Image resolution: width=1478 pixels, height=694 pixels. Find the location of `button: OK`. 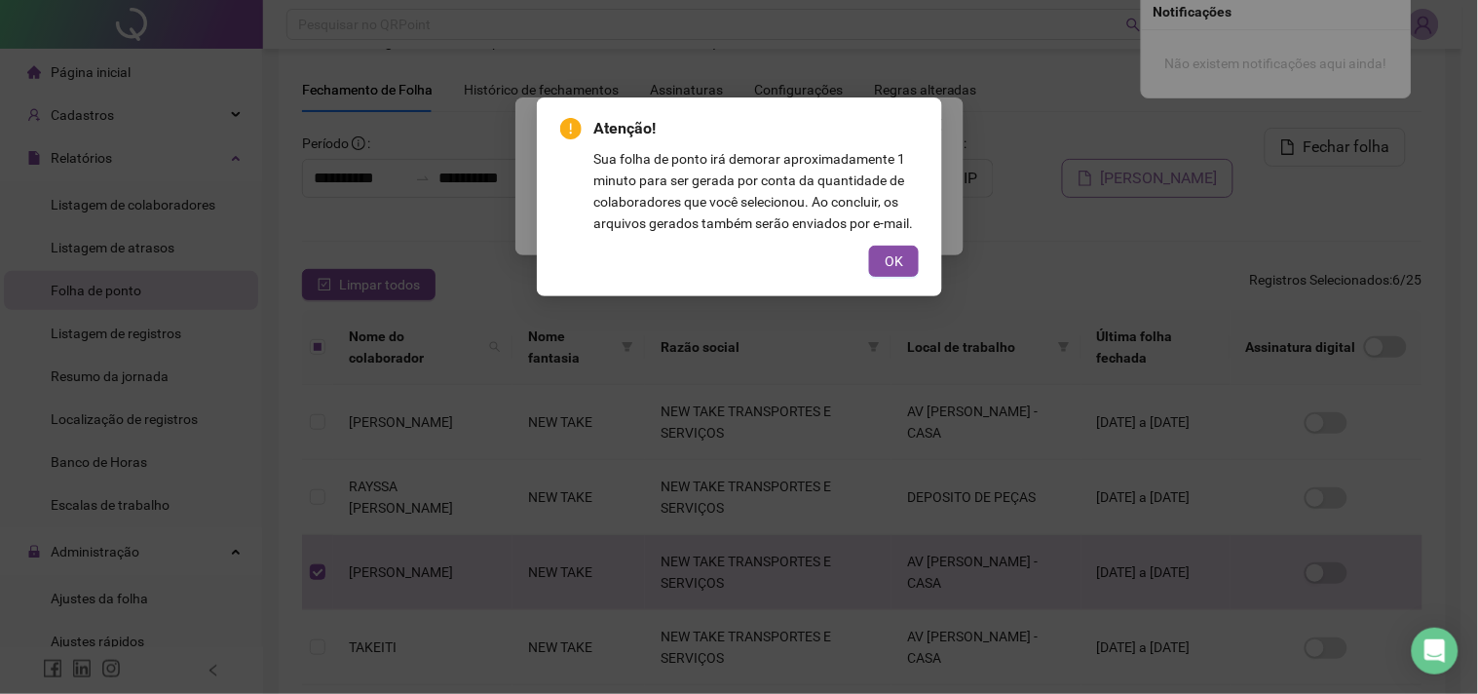

button: OK is located at coordinates (894, 261).